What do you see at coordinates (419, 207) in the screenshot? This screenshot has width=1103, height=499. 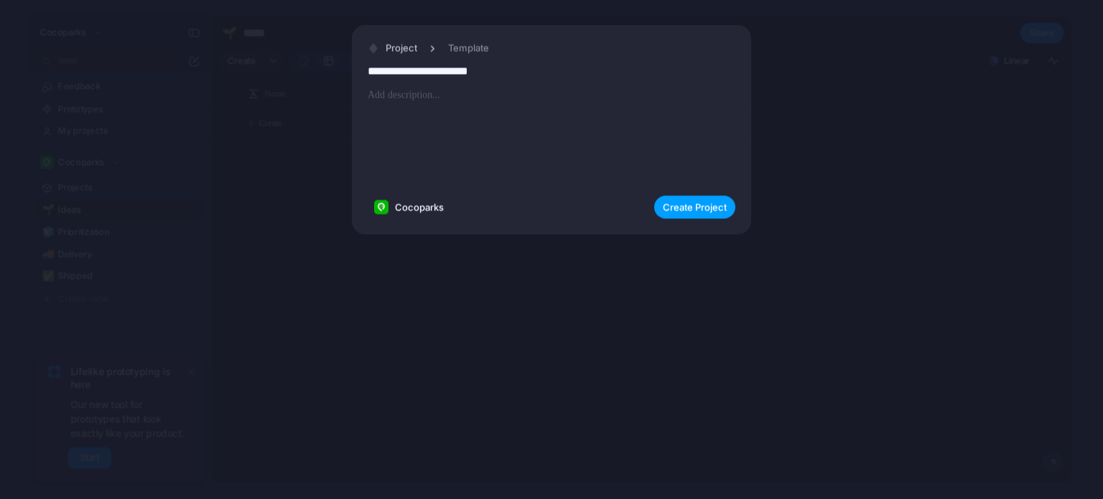 I see `span: Cocoparks` at bounding box center [419, 207].